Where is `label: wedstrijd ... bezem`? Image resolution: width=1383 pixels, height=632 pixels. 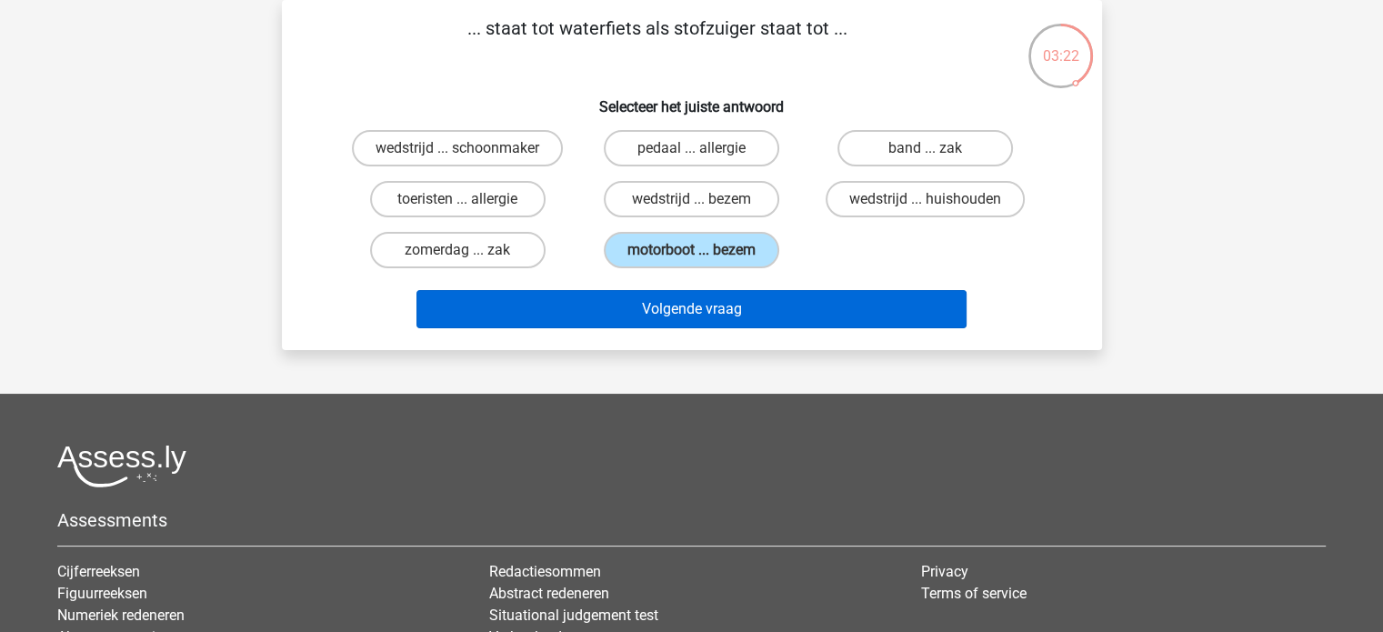
label: wedstrijd ... bezem is located at coordinates (691, 199).